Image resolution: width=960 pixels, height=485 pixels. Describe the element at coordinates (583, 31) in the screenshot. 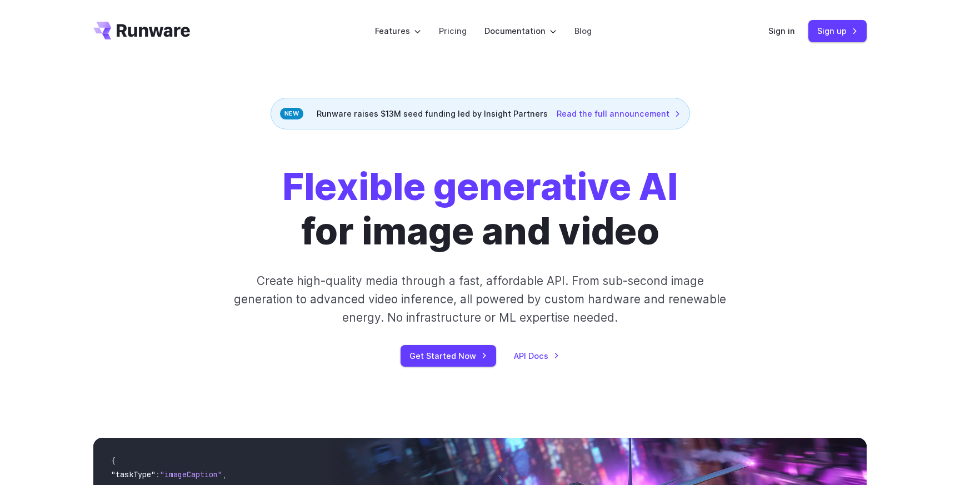

I see `a: Blog` at that location.